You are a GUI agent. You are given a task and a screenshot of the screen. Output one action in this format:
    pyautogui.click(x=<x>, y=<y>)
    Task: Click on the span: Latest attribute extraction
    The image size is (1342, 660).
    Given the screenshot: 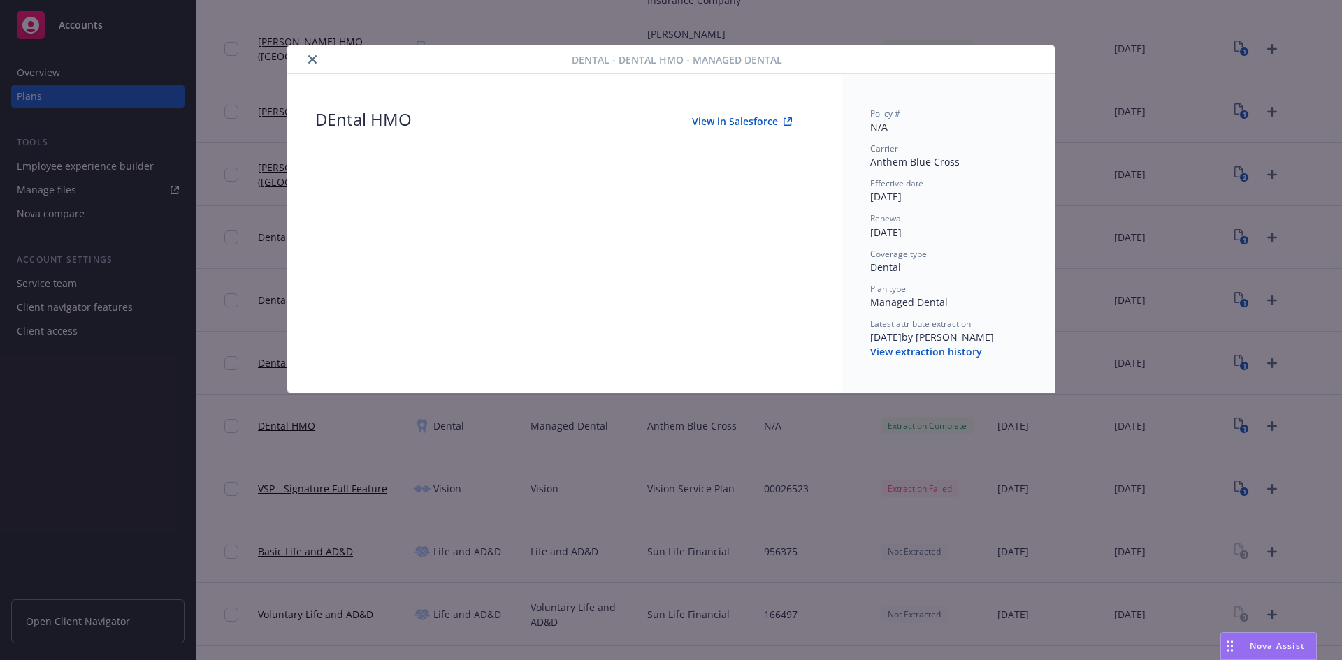 What is the action you would take?
    pyautogui.click(x=920, y=324)
    